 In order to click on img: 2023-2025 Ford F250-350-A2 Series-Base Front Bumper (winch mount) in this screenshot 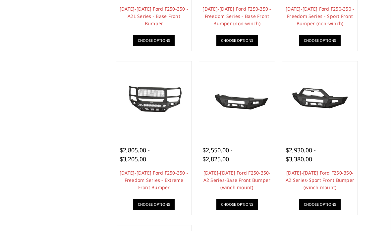, I will do `click(237, 99)`.